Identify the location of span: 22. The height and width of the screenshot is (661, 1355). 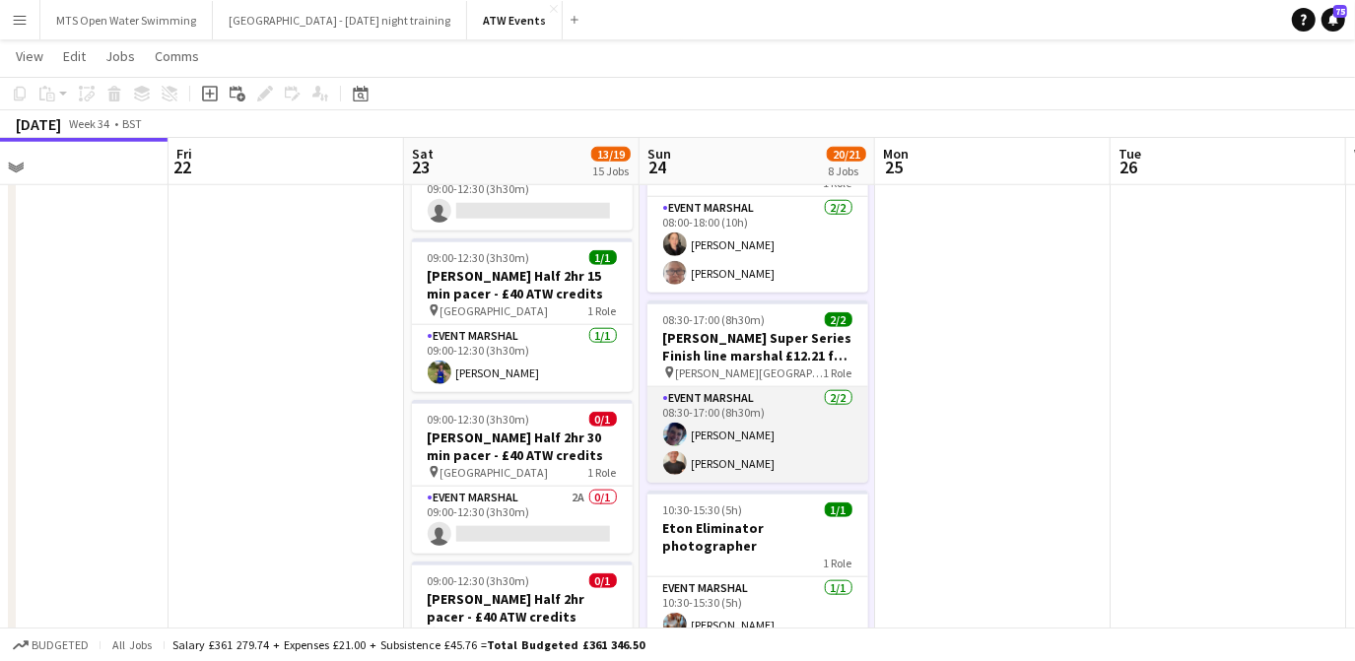
(182, 167).